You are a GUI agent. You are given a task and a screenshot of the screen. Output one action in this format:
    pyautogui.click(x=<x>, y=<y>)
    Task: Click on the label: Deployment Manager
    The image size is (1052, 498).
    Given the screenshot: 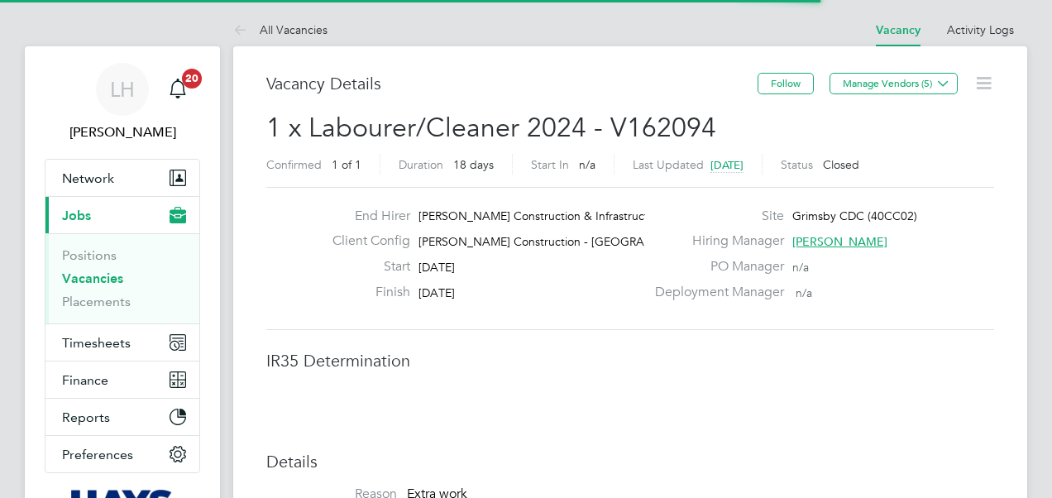 What is the action you would take?
    pyautogui.click(x=714, y=292)
    